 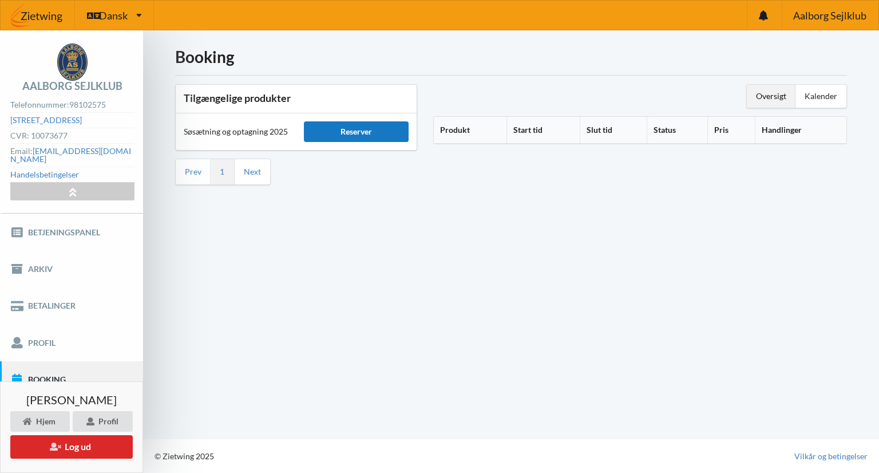 I want to click on span: Dansk, so click(x=113, y=15).